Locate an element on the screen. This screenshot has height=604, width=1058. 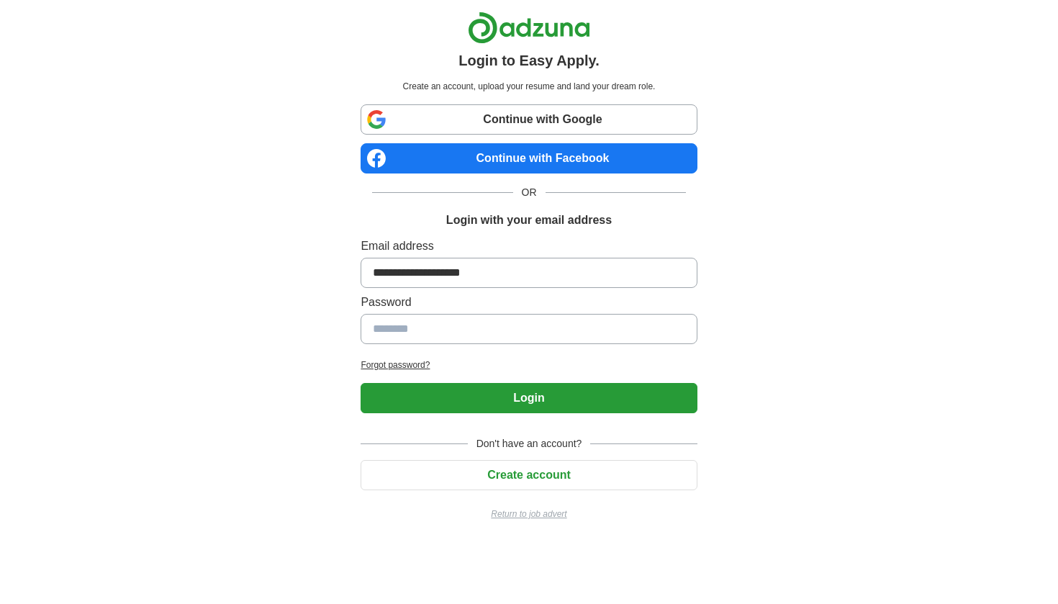
a: Continue with Google is located at coordinates (528, 119).